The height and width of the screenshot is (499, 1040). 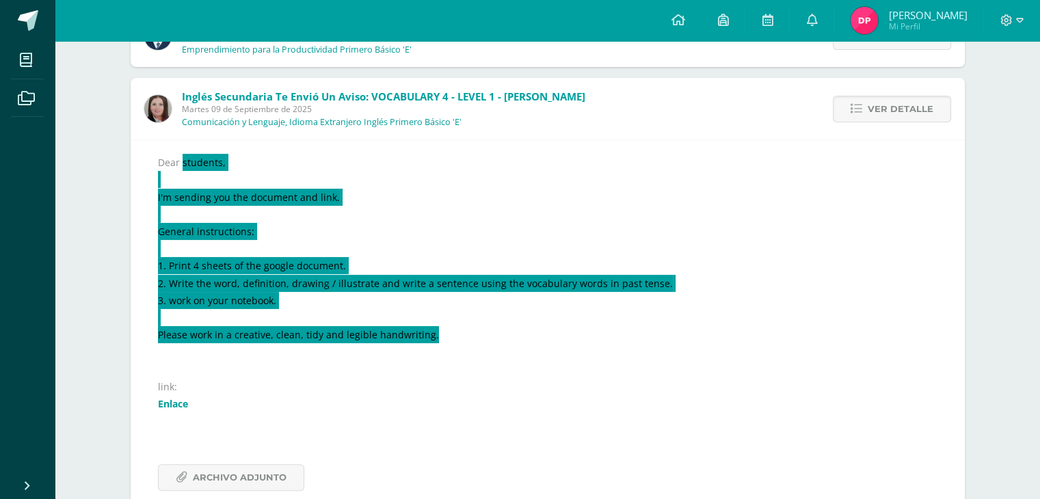 I want to click on p: Comunicación y Lenguaje, Idioma Extranjero Inglés Primero Básico 'E', so click(x=321, y=122).